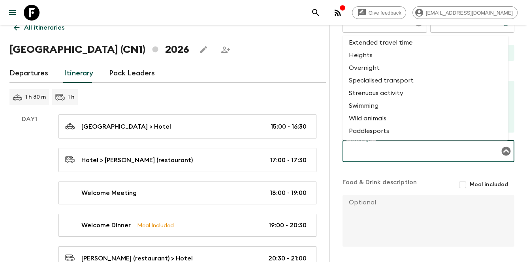 Image resolution: width=527 pixels, height=262 pixels. Describe the element at coordinates (203, 50) in the screenshot. I see `button: Edit this itinerary` at that location.